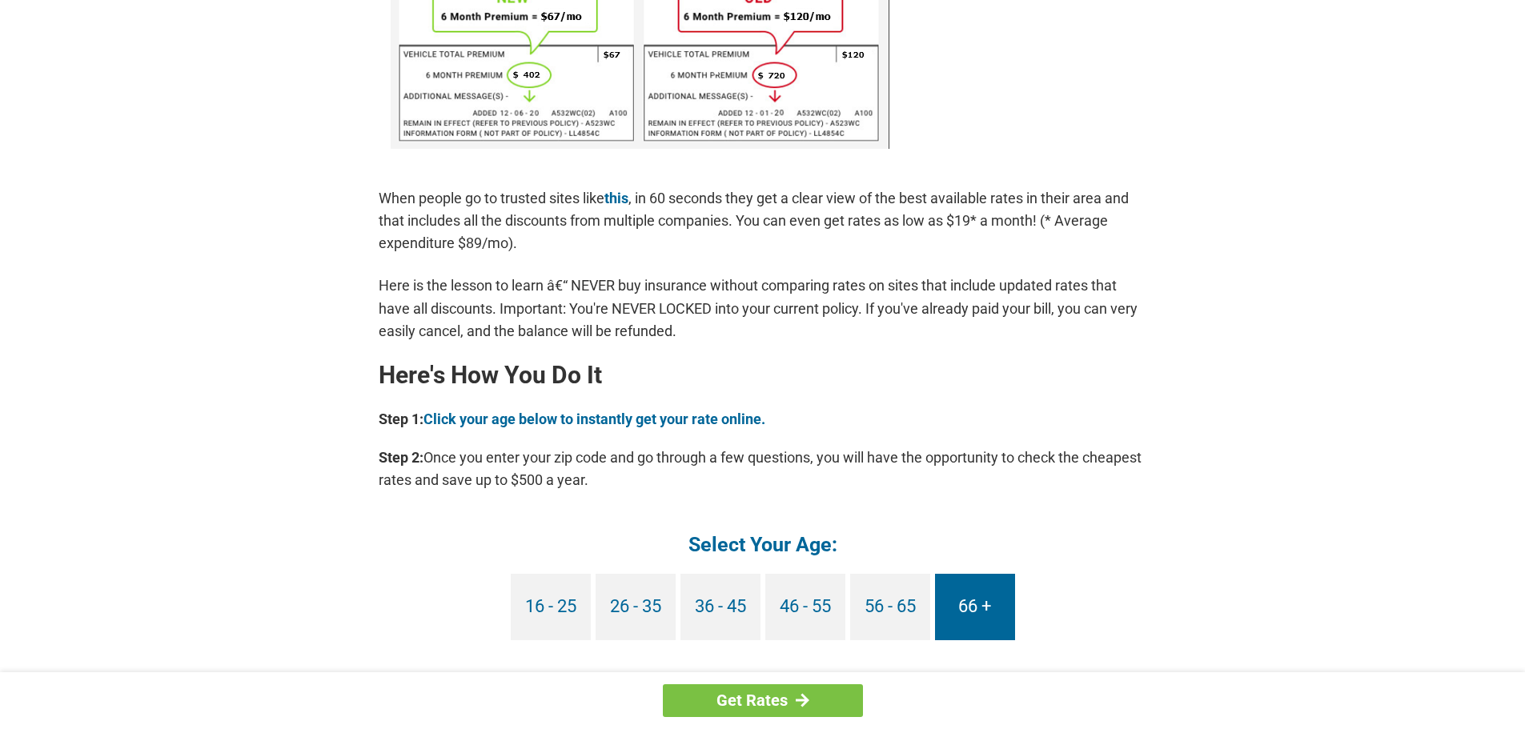  I want to click on a: Click your age below to instantly get your rate online., so click(594, 419).